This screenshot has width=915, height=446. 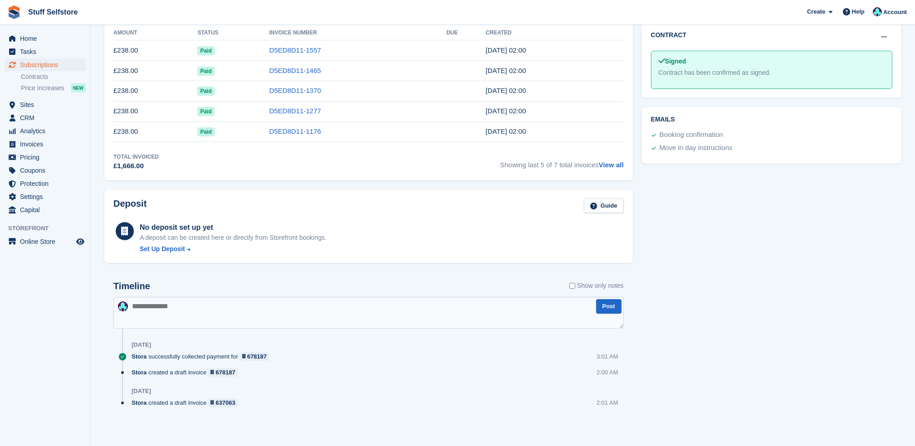 I want to click on span: Showing last 5 of 7 total invoices, so click(x=562, y=162).